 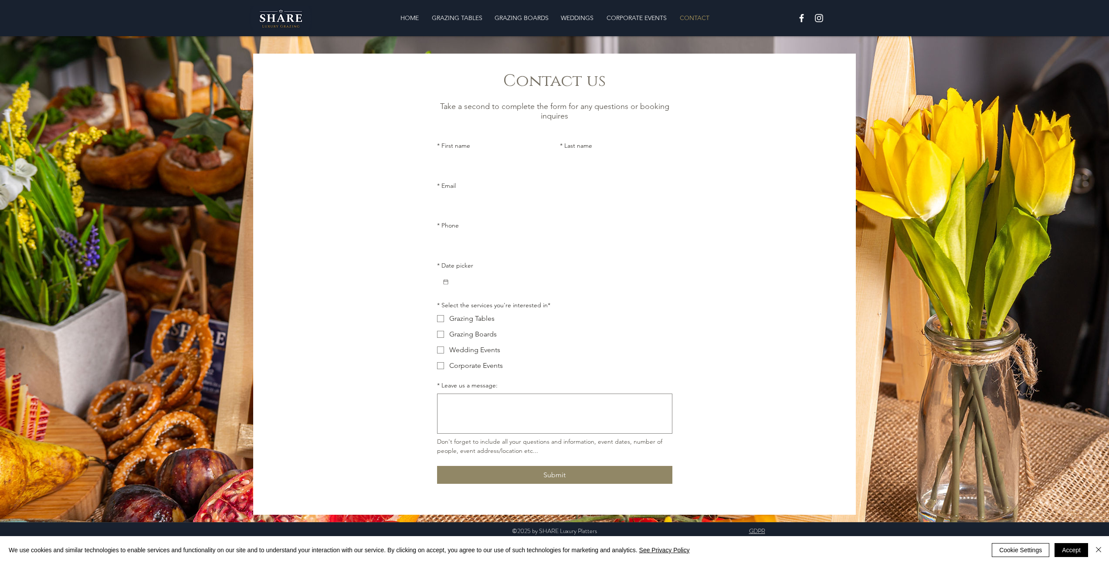 I want to click on label: Email, so click(x=446, y=186).